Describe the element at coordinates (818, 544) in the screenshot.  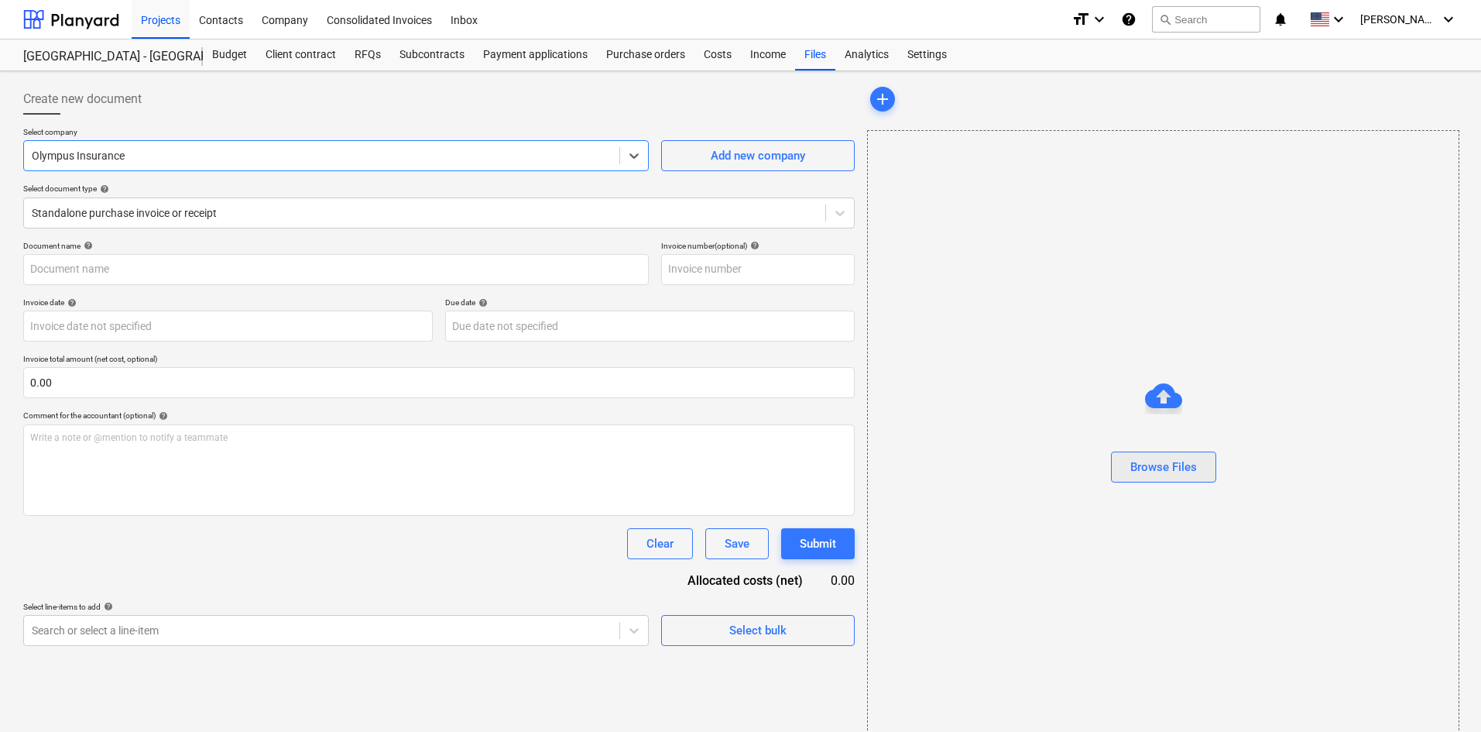
I see `div: Submit` at that location.